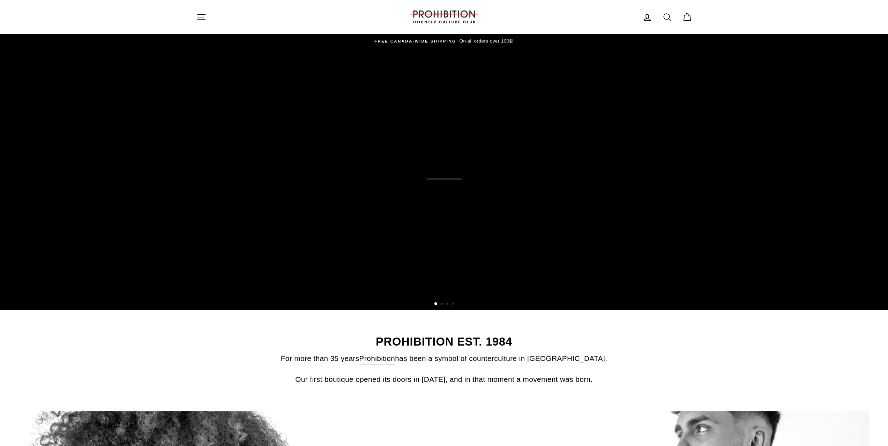 This screenshot has height=446, width=888. What do you see at coordinates (442, 304) in the screenshot?
I see `button: 2` at bounding box center [442, 304].